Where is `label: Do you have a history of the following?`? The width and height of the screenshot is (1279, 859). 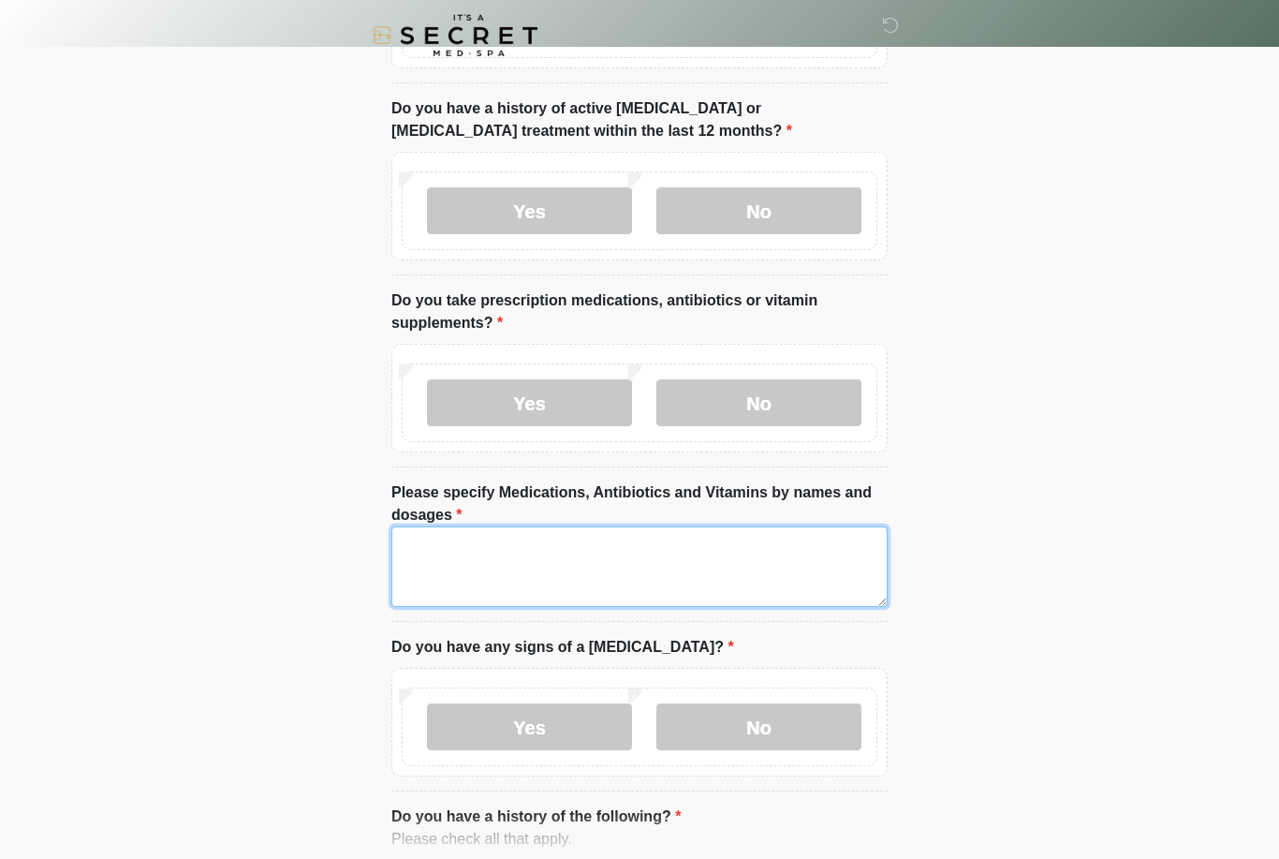
label: Do you have a history of the following? is located at coordinates (536, 816).